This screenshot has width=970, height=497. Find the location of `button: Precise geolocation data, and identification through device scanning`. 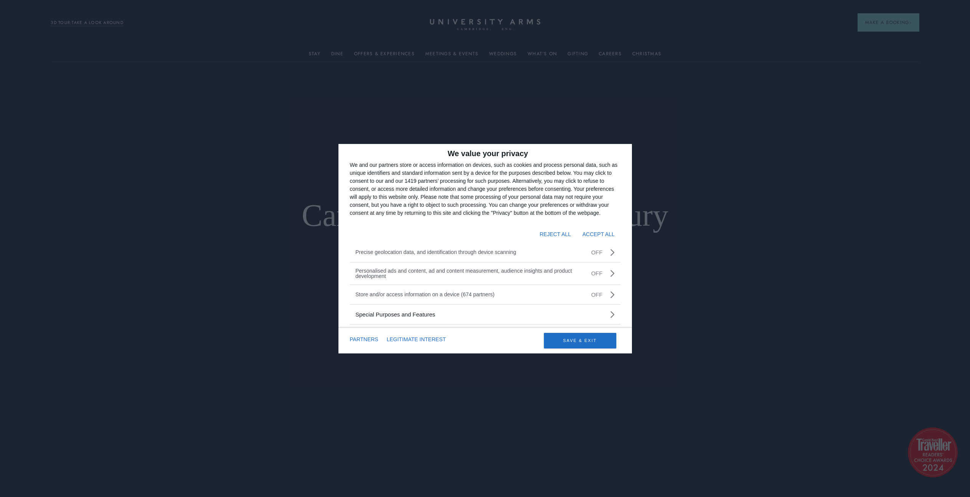

button: Precise geolocation data, and identification through device scanning is located at coordinates (485, 252).